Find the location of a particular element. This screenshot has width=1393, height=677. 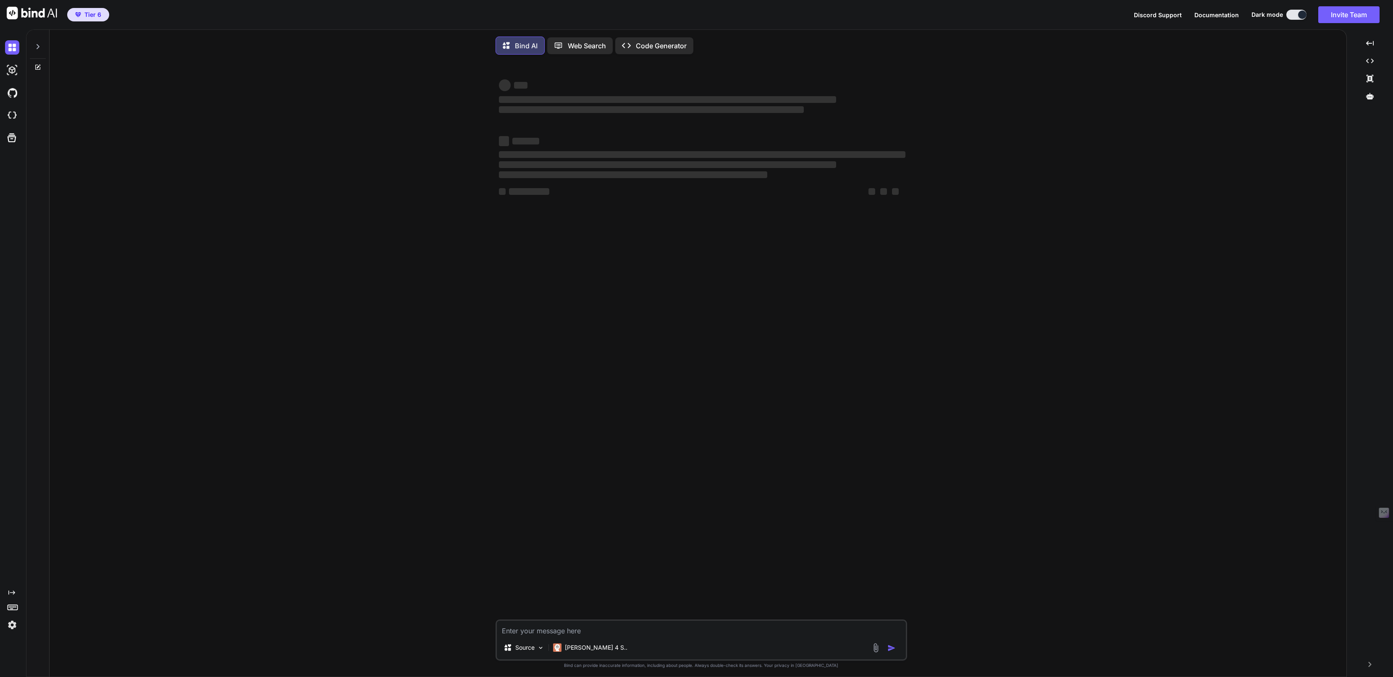

img: Pick Models is located at coordinates (541, 648).